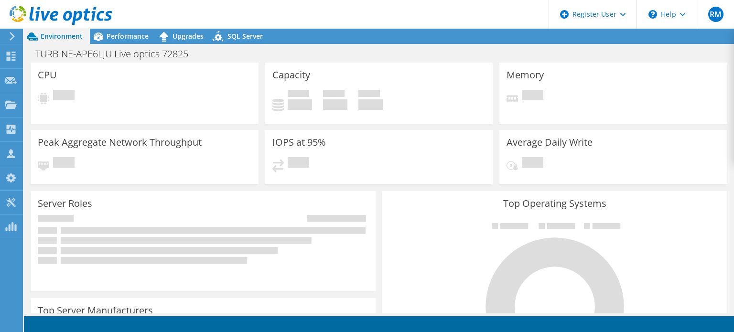 This screenshot has width=734, height=332. I want to click on h3: Server Roles, so click(65, 204).